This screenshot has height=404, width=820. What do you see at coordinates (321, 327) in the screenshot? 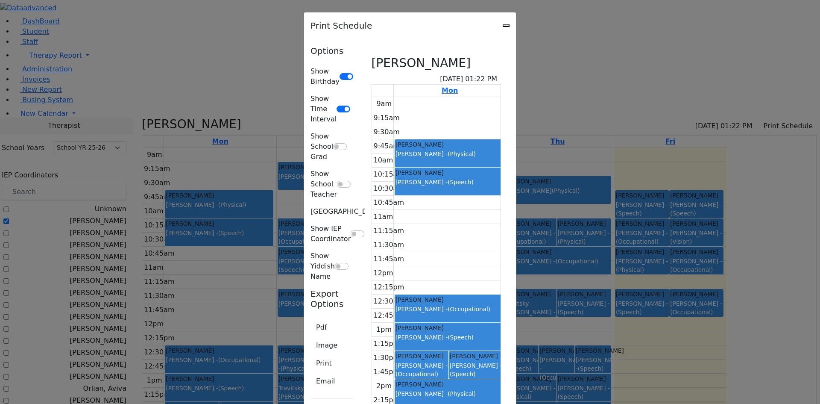
I see `button: Pdf` at bounding box center [321, 327].